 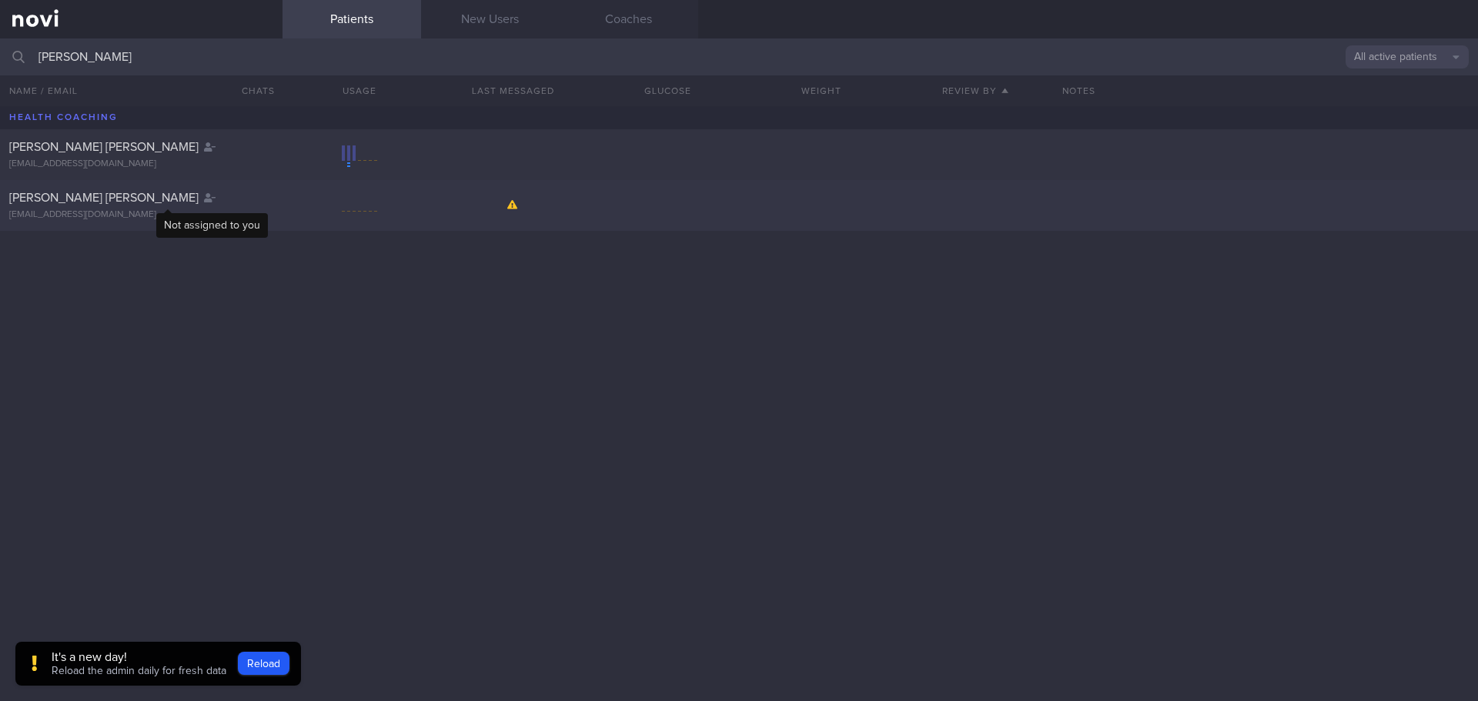 I want to click on div: Usage, so click(x=360, y=91).